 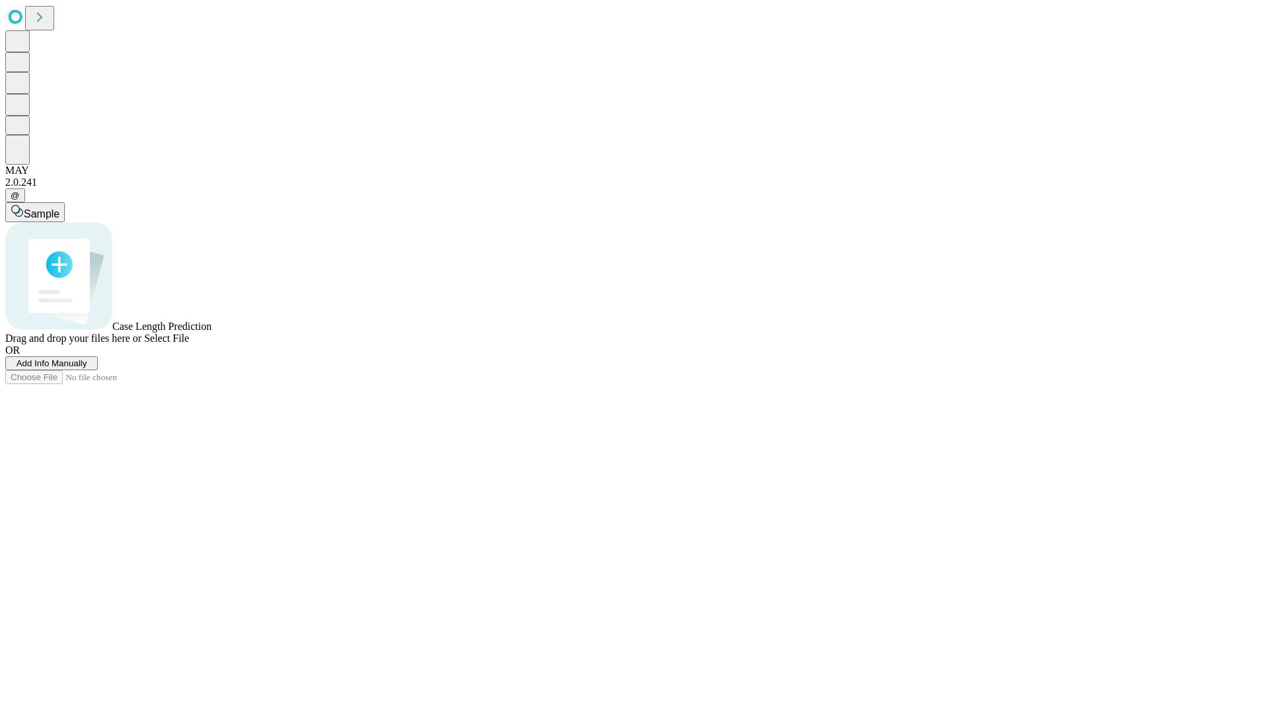 I want to click on span: Select File, so click(x=167, y=338).